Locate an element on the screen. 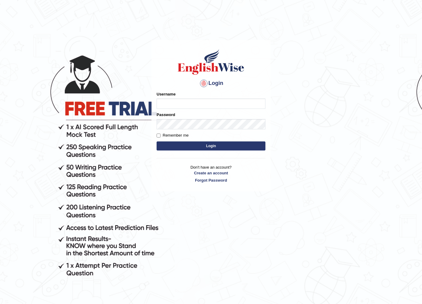 This screenshot has width=422, height=304. a: Forgot Password is located at coordinates (211, 180).